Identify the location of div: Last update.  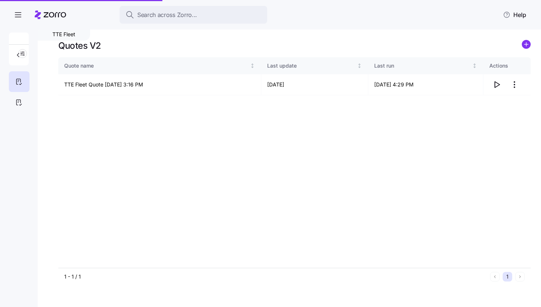
(312, 66).